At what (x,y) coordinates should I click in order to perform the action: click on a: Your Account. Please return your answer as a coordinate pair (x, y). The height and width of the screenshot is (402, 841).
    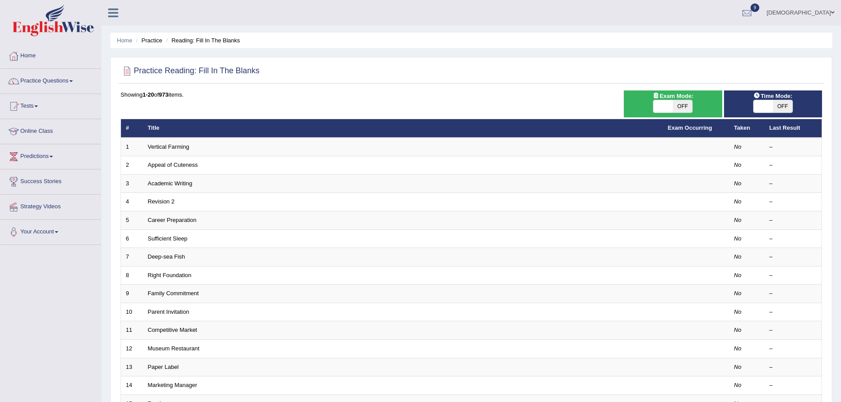
    Looking at the image, I should click on (51, 231).